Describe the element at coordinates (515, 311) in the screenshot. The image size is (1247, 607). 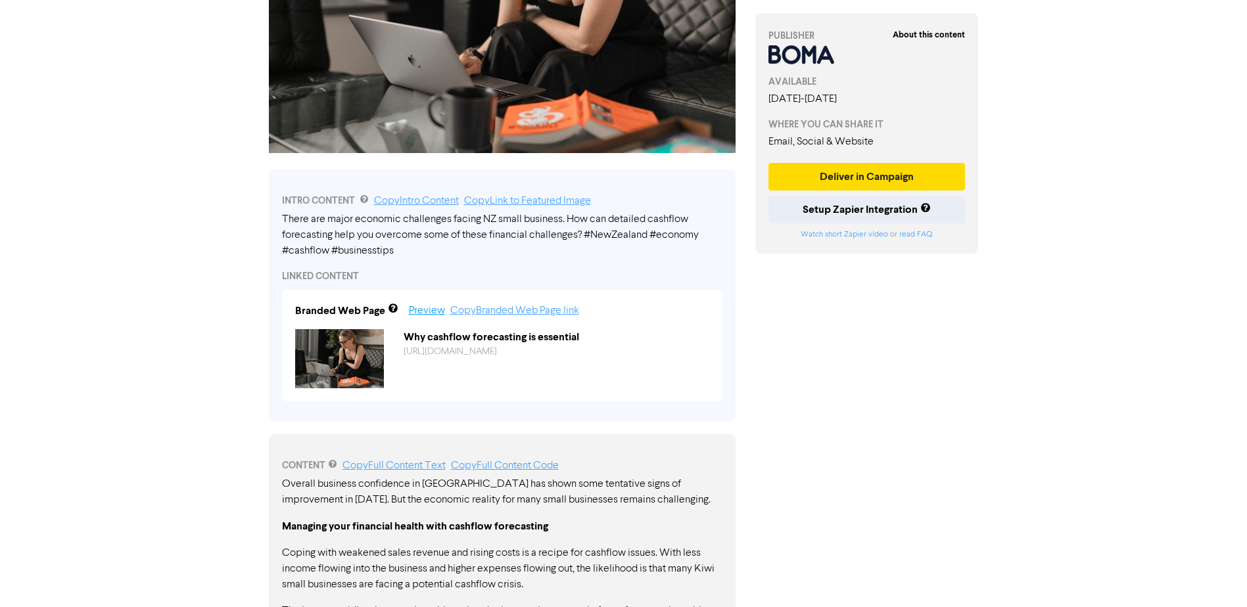
I see `a: Copy Branded Web Page link` at that location.